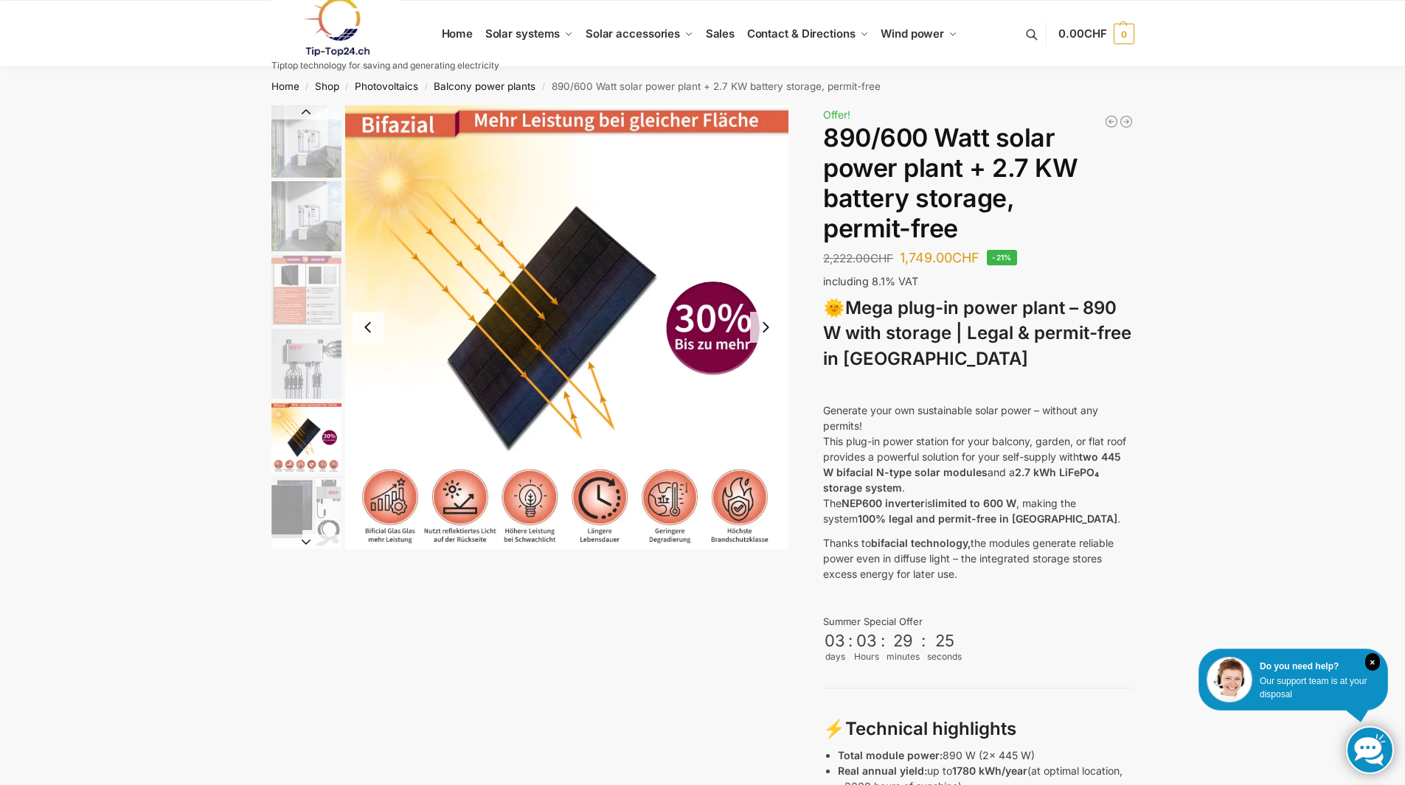 The width and height of the screenshot is (1405, 785). I want to click on font: the modules generate reliable power even in diffuse light – the integrated storage stores excess ..., so click(968, 558).